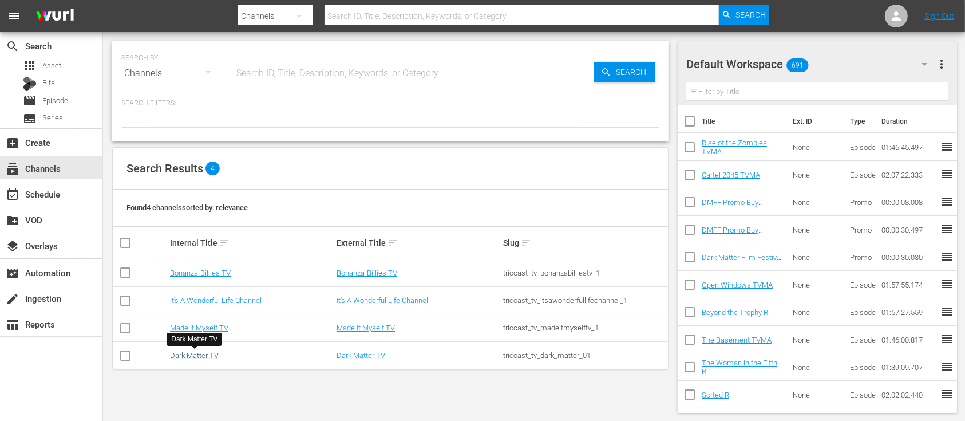  What do you see at coordinates (13, 273) in the screenshot?
I see `span: Automation` at bounding box center [13, 273].